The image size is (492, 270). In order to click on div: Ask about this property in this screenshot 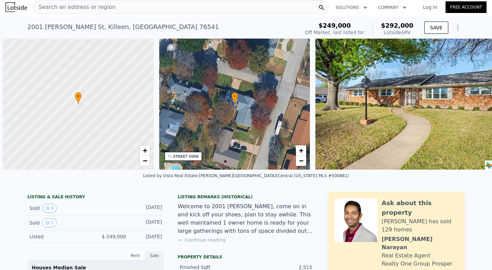, I will do `click(420, 208)`.